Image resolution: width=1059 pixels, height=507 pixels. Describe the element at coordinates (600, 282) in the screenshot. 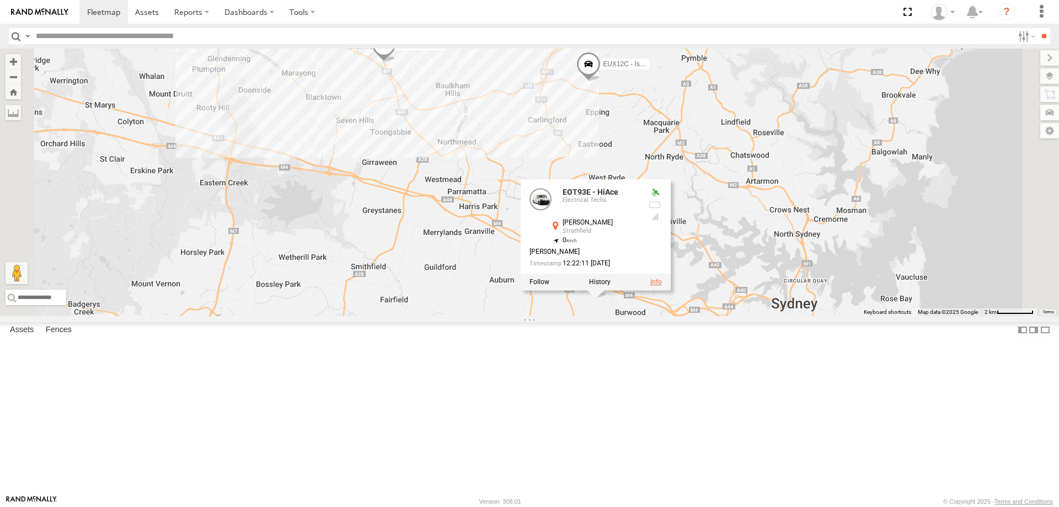

I see `label: View Asset History` at that location.